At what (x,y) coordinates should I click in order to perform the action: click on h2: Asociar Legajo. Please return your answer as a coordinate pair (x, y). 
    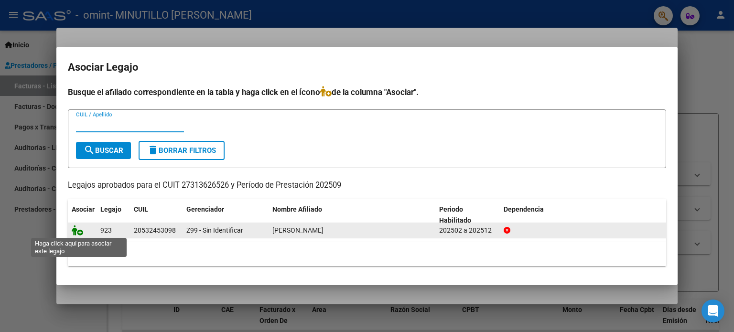
    Looking at the image, I should click on (367, 67).